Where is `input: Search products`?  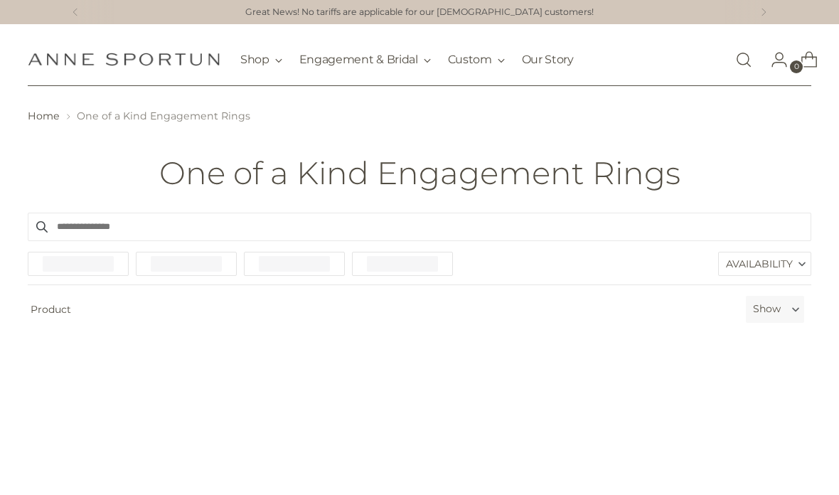 input: Search products is located at coordinates (420, 227).